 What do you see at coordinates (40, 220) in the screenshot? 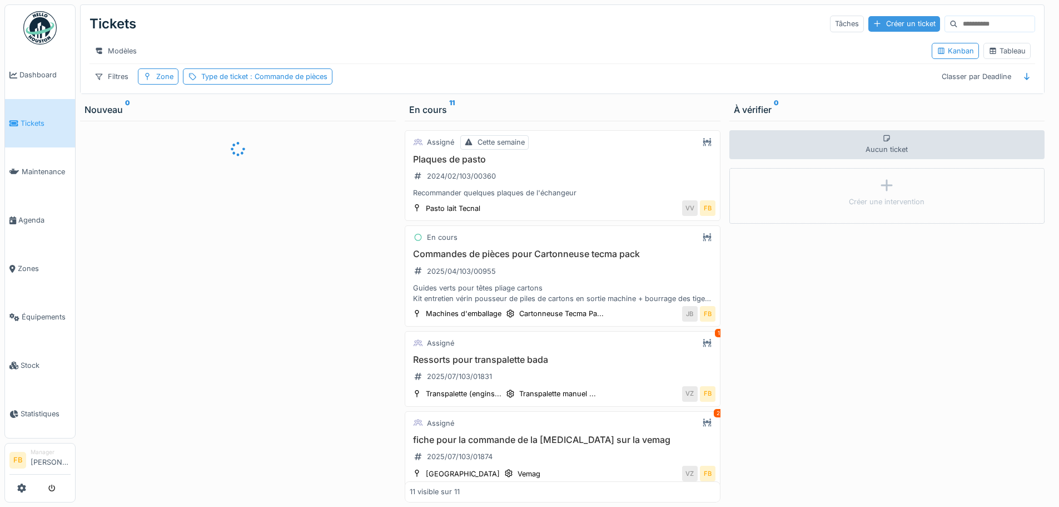
I see `a: Agenda` at bounding box center [40, 220].